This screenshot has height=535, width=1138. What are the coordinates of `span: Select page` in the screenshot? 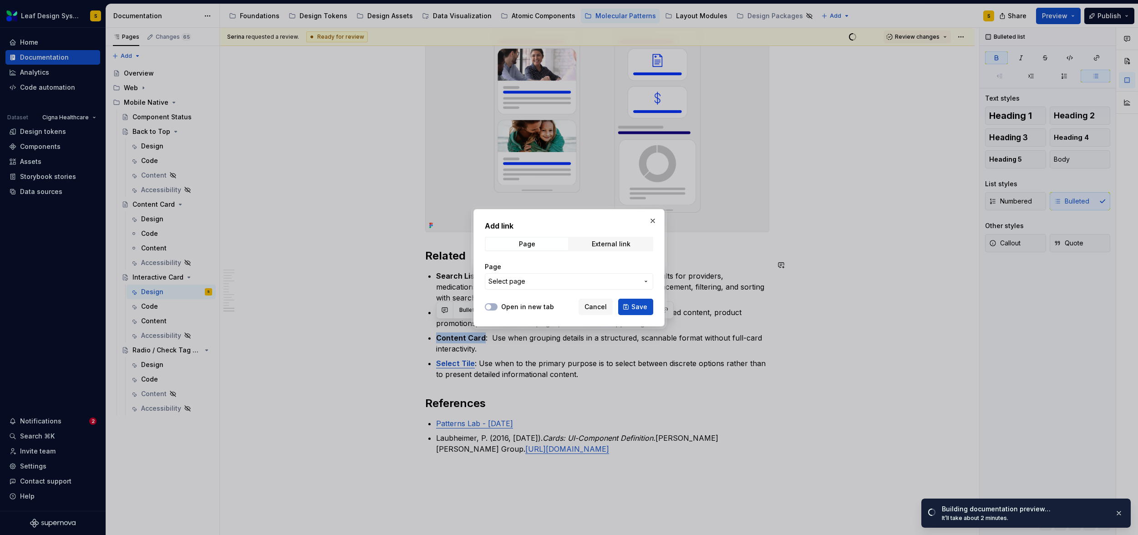 It's located at (507, 281).